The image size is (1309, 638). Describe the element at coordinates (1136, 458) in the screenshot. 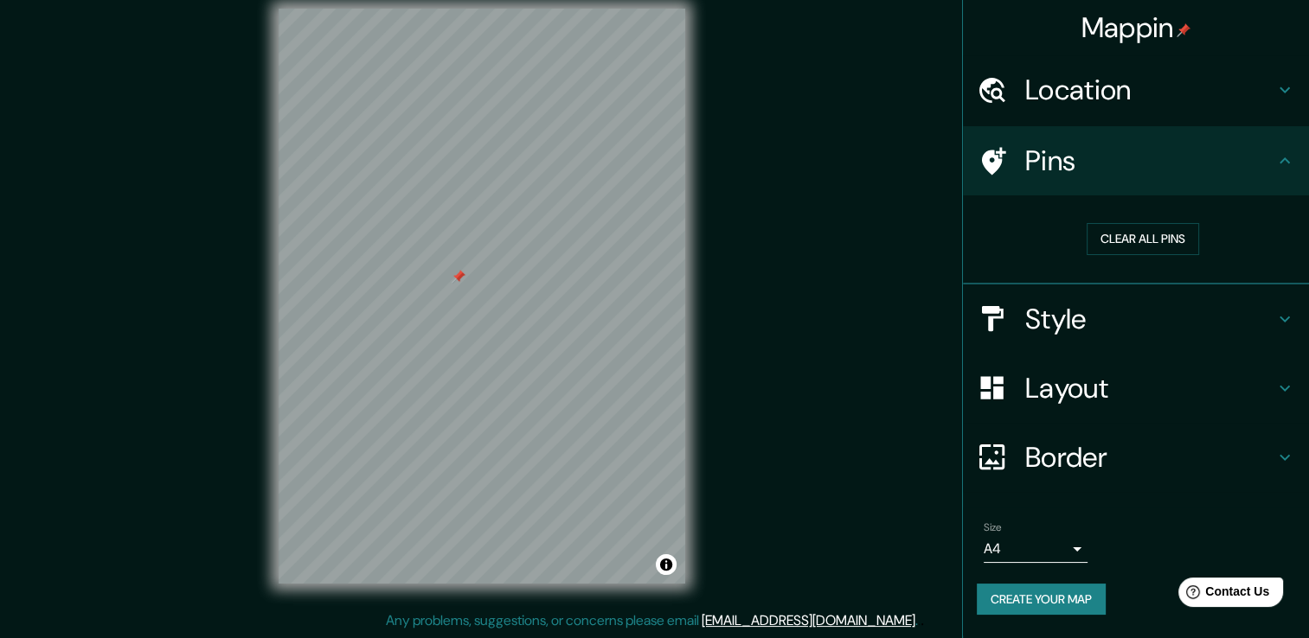

I see `div: Border` at that location.